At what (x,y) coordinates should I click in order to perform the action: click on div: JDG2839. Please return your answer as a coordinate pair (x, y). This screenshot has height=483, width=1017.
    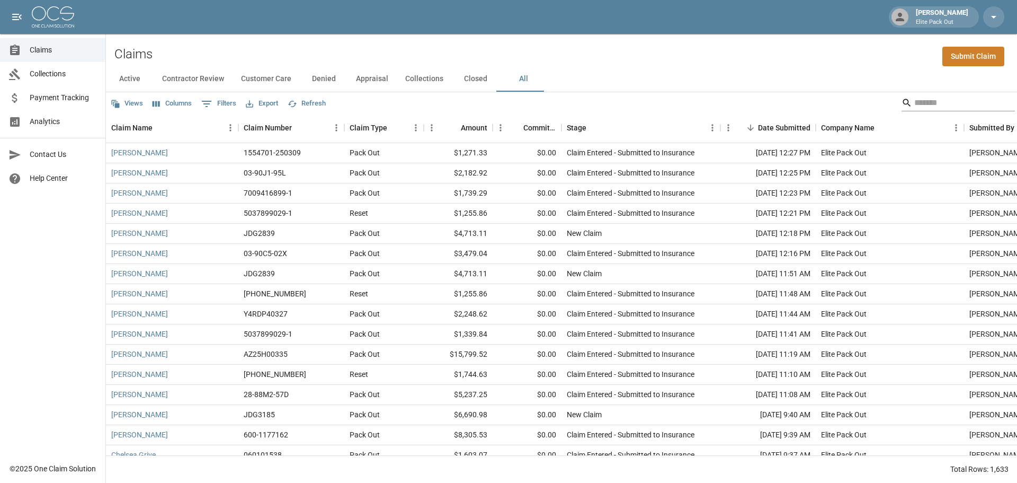
    Looking at the image, I should click on (259, 233).